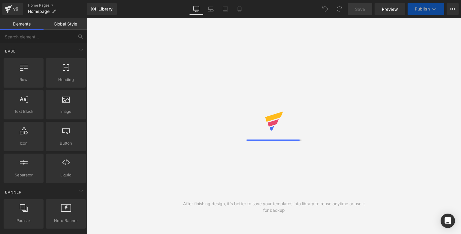  Describe the element at coordinates (66, 221) in the screenshot. I see `span: Hero Banner` at that location.